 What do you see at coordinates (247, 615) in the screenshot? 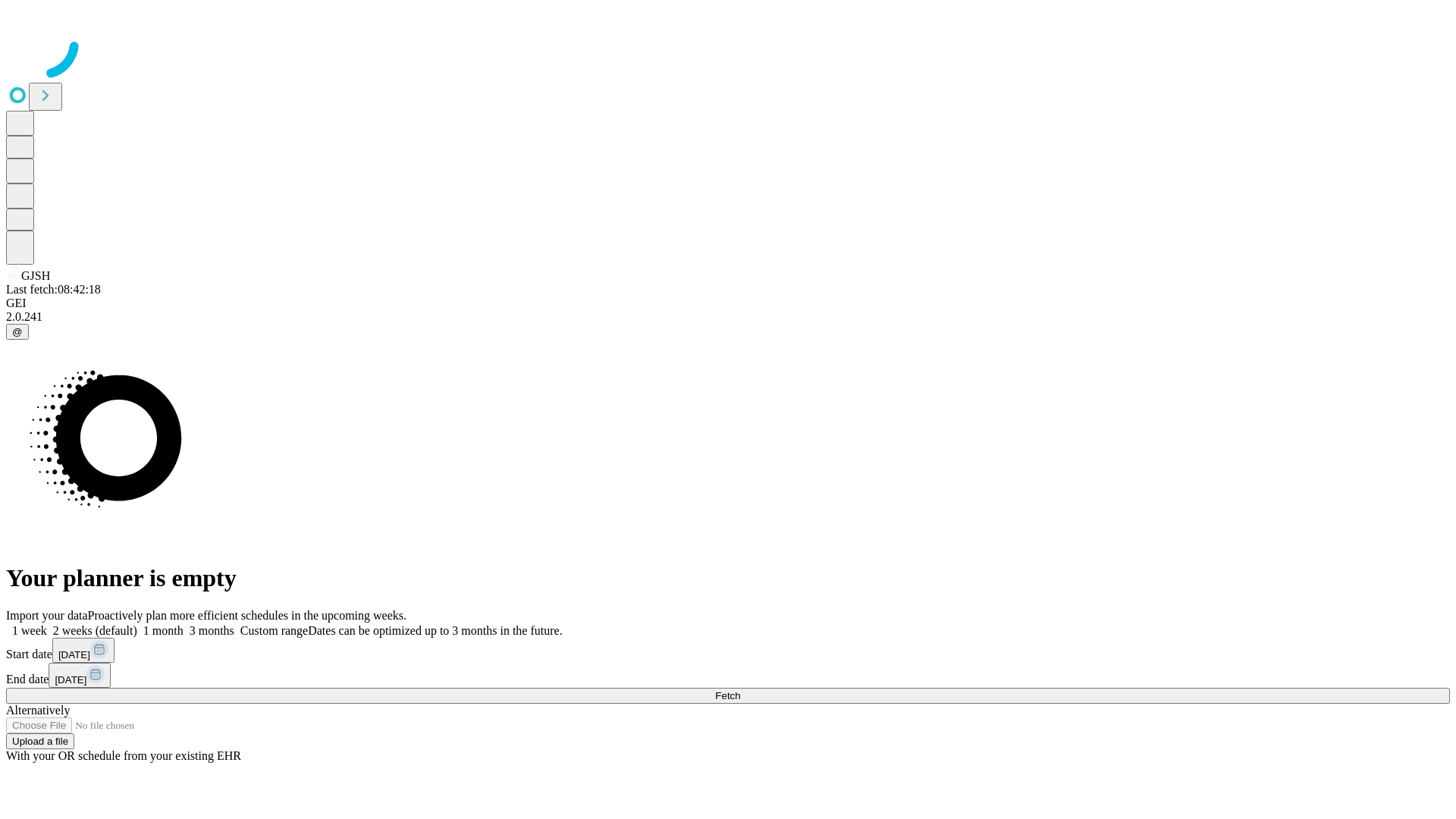
I see `span: Proactively plan more efficient schedules in the upcoming weeks.` at bounding box center [247, 615].